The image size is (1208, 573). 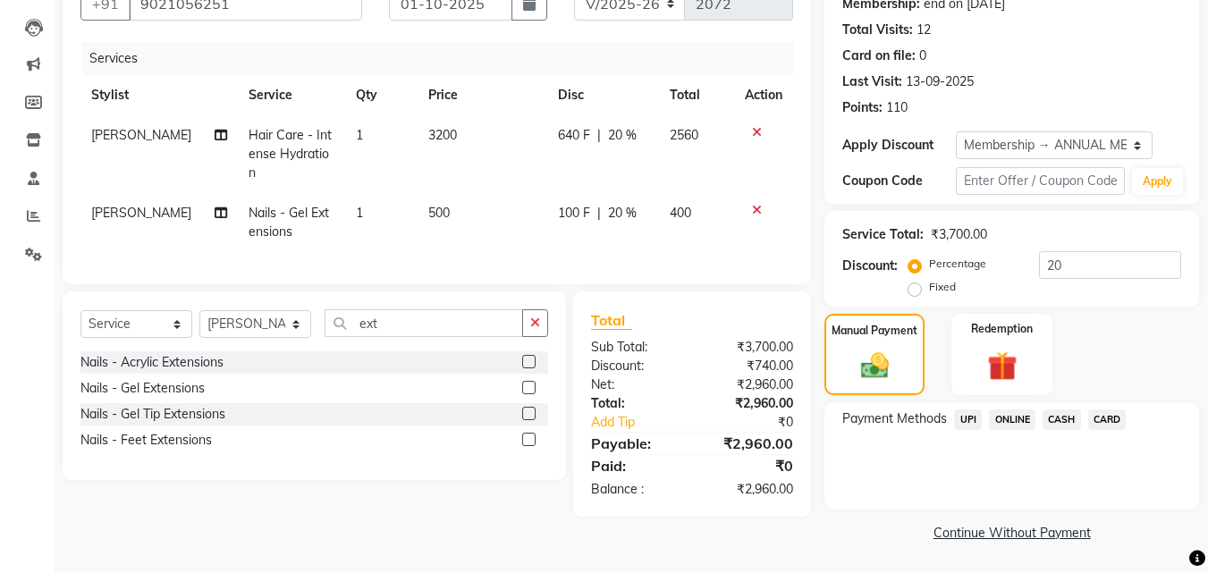 I want to click on div: Sub Total:, so click(x=635, y=347).